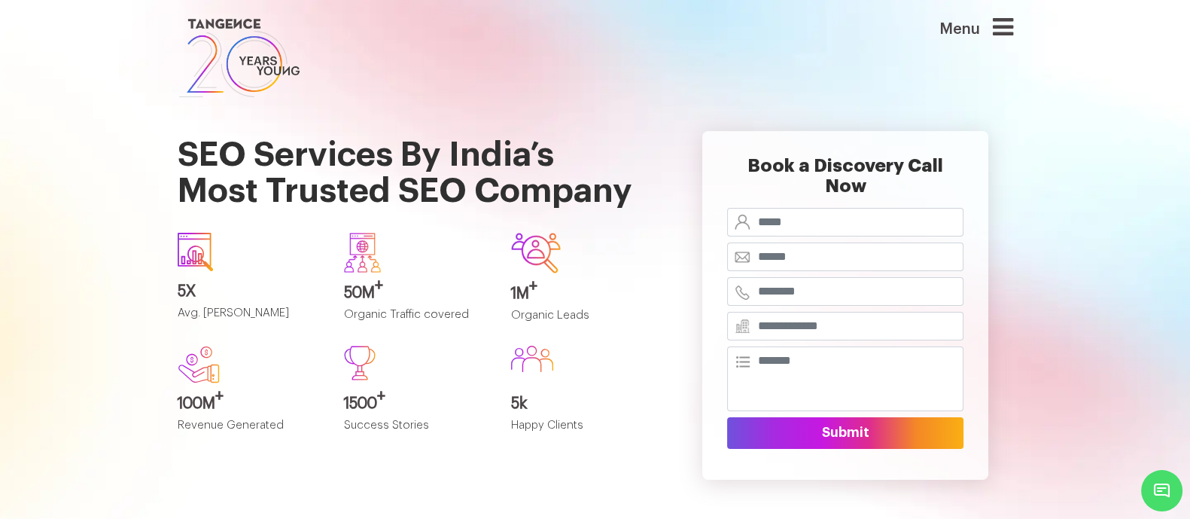 This screenshot has width=1190, height=519. What do you see at coordinates (532, 358) in the screenshot?
I see `img: Group%20586.svg` at bounding box center [532, 358].